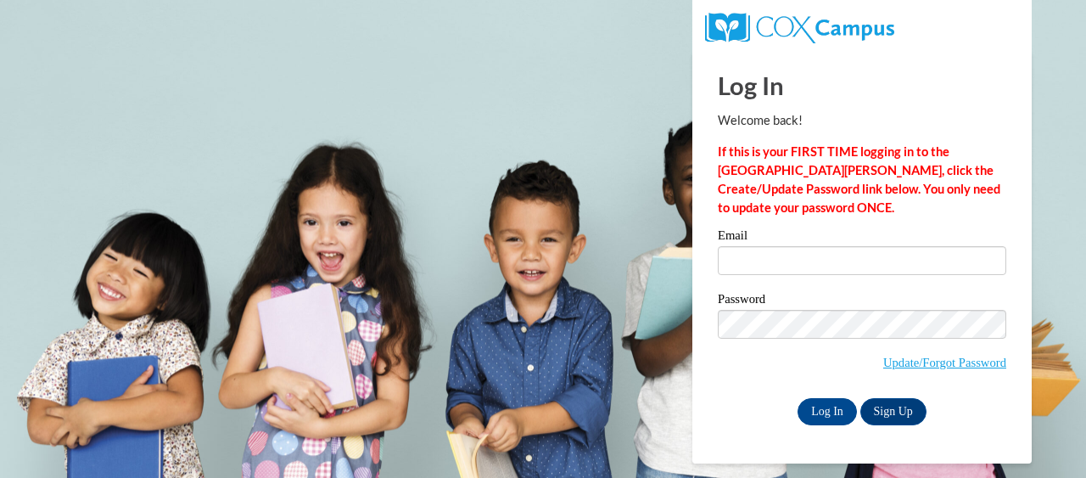 Image resolution: width=1086 pixels, height=478 pixels. I want to click on a: Sign Up, so click(894, 412).